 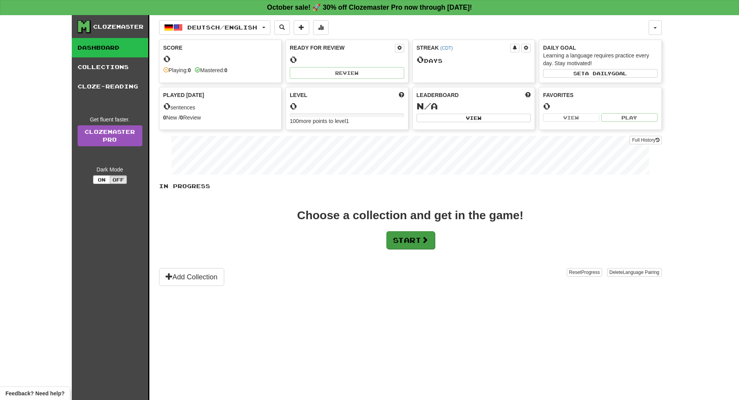 I want to click on button: Review, so click(x=347, y=73).